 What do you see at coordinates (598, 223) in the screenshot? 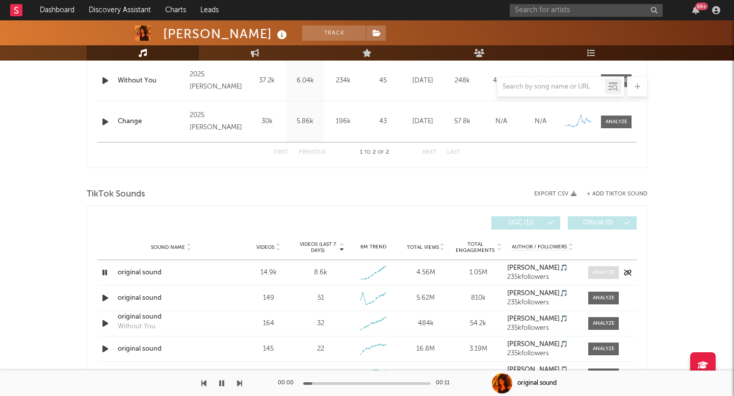
I see `span: Official ( 0 )` at bounding box center [598, 223].